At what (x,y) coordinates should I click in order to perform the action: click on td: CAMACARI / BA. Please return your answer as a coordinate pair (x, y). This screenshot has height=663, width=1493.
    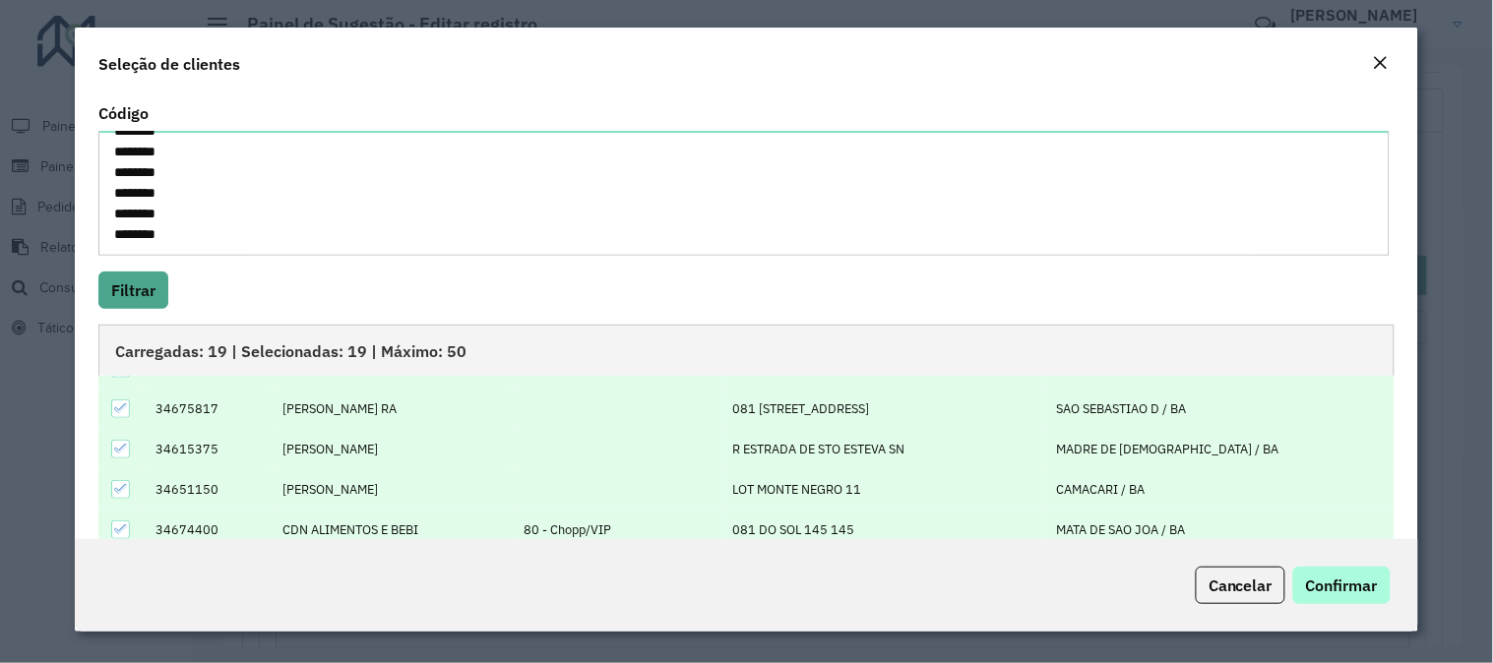
    Looking at the image, I should click on (1220, 489).